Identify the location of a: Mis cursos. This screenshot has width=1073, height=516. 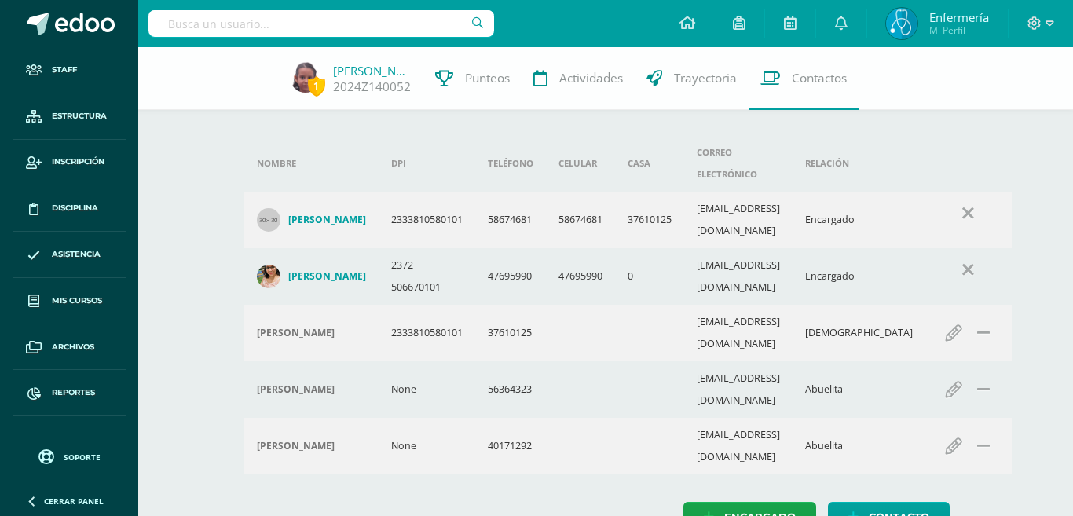
(69, 301).